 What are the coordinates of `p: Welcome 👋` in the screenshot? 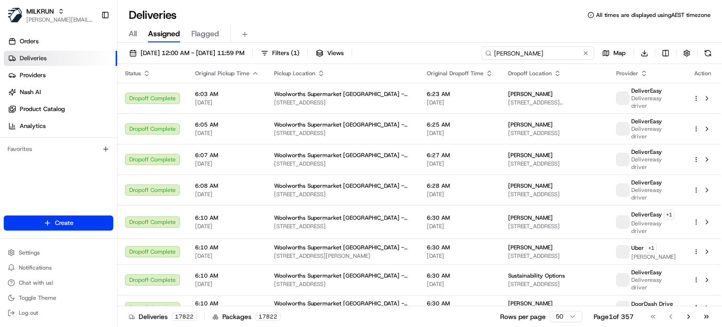 It's located at (90, 45).